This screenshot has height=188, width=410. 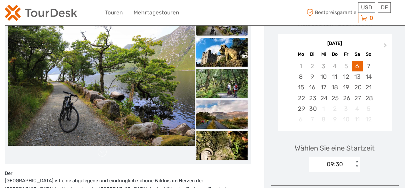 What do you see at coordinates (368, 54) in the screenshot?
I see `div: So` at bounding box center [368, 54].